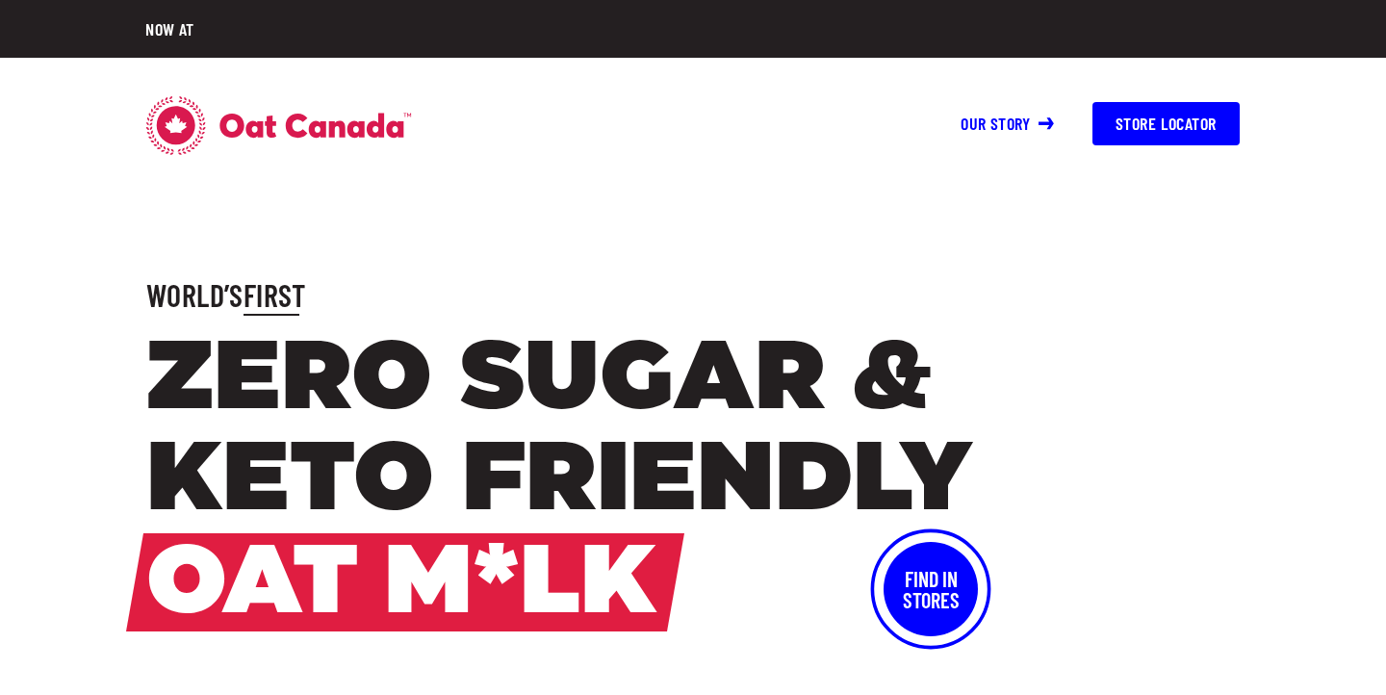 This screenshot has width=1386, height=695. I want to click on a: Store Locator, so click(1156, 124).